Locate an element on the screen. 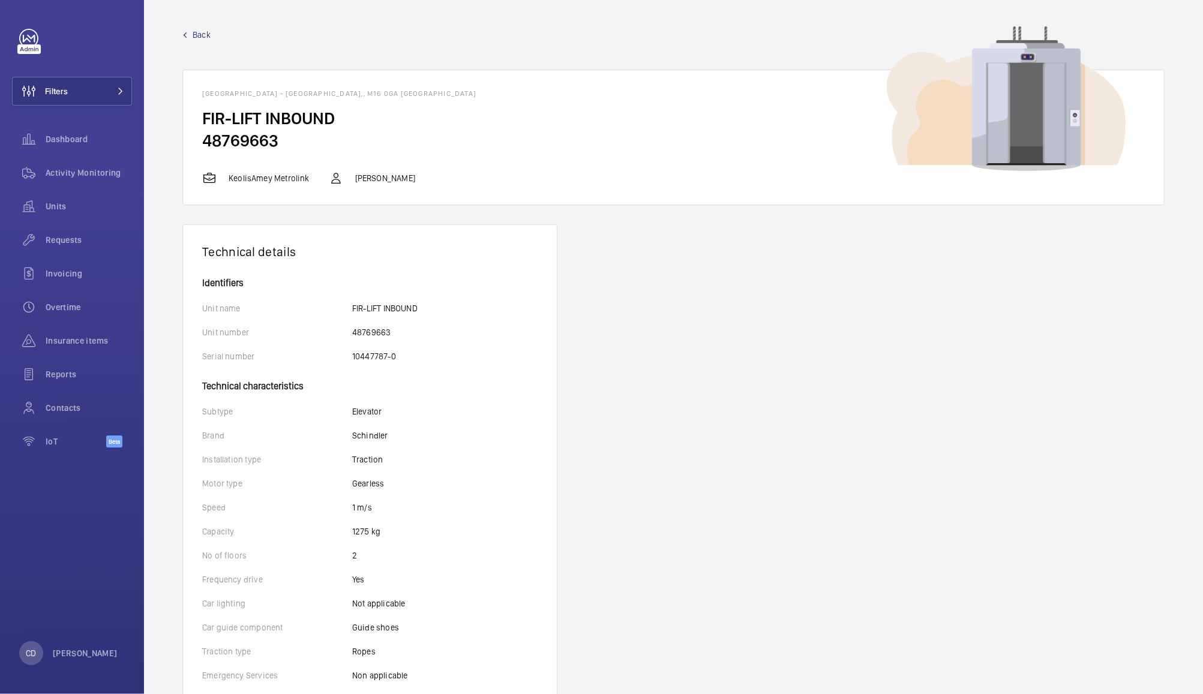  p: FIR-LIFT INBOUND is located at coordinates (385, 308).